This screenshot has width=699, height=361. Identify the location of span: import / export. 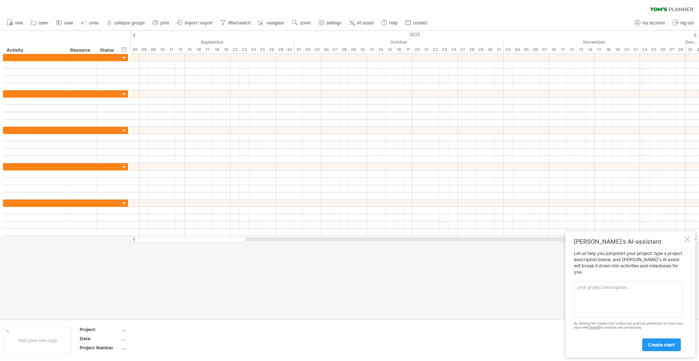
(198, 23).